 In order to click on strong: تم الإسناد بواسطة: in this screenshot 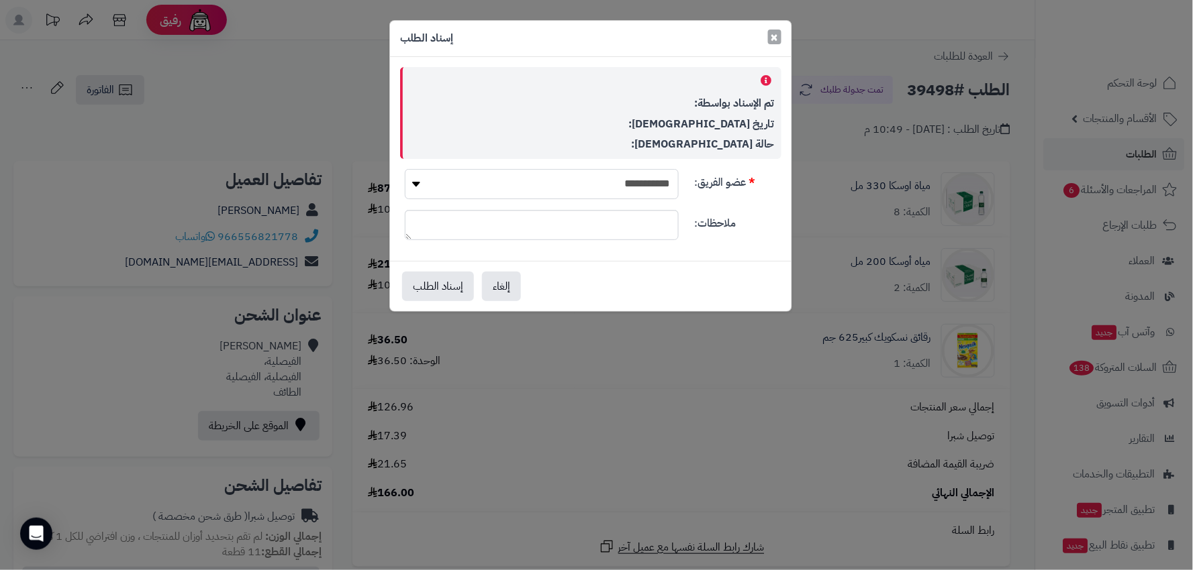, I will do `click(734, 103)`.